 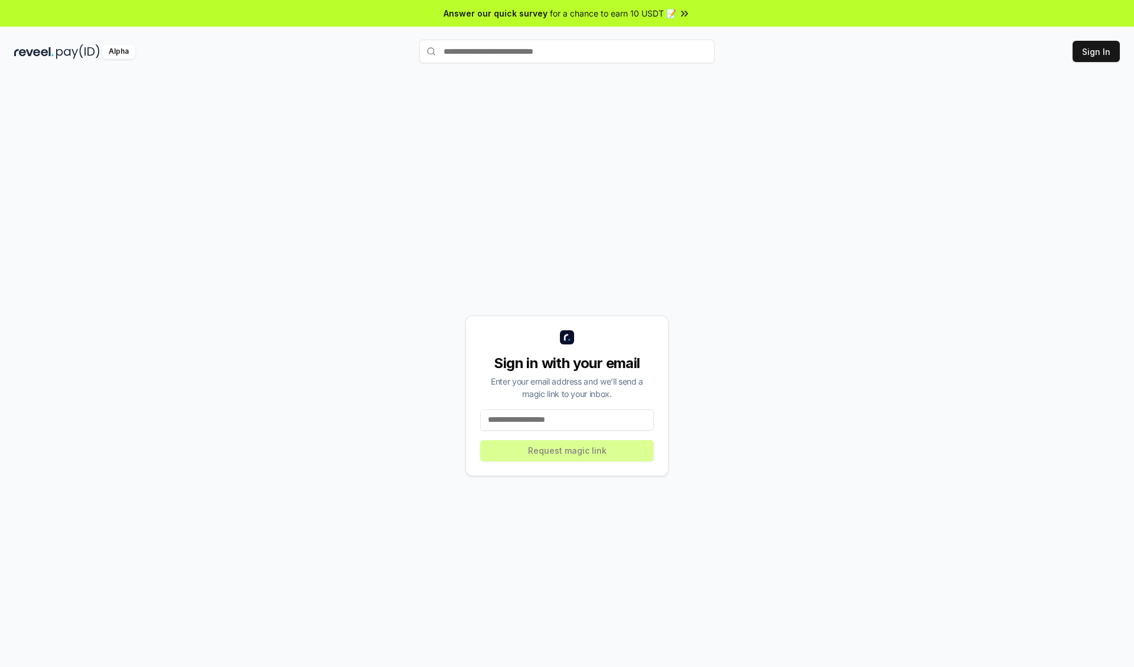 What do you see at coordinates (613, 13) in the screenshot?
I see `span: for a chance to earn 10 USDT 📝` at bounding box center [613, 13].